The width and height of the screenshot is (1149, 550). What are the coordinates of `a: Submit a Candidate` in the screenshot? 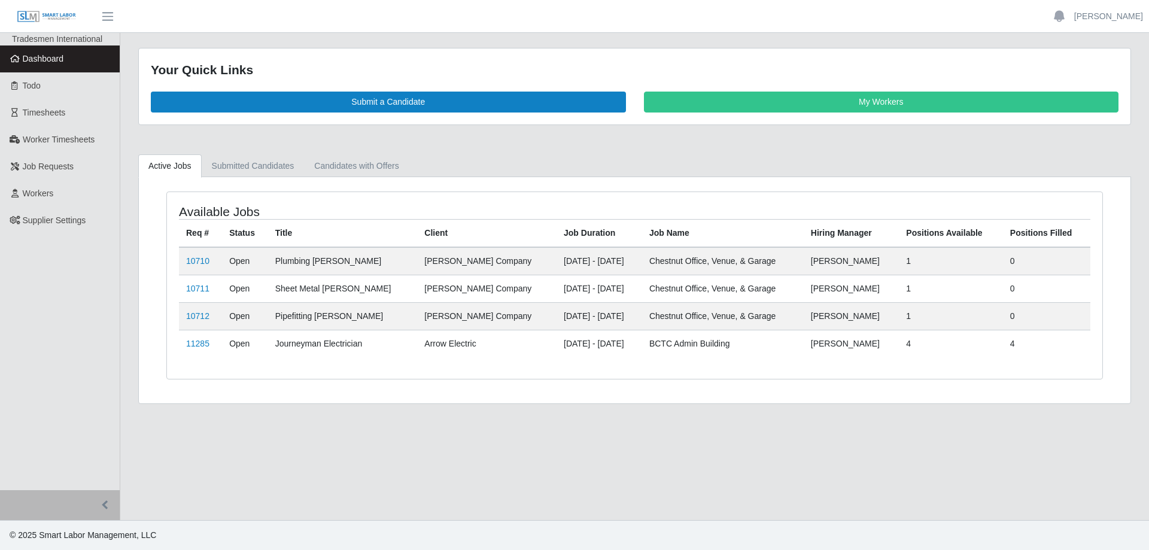 It's located at (388, 102).